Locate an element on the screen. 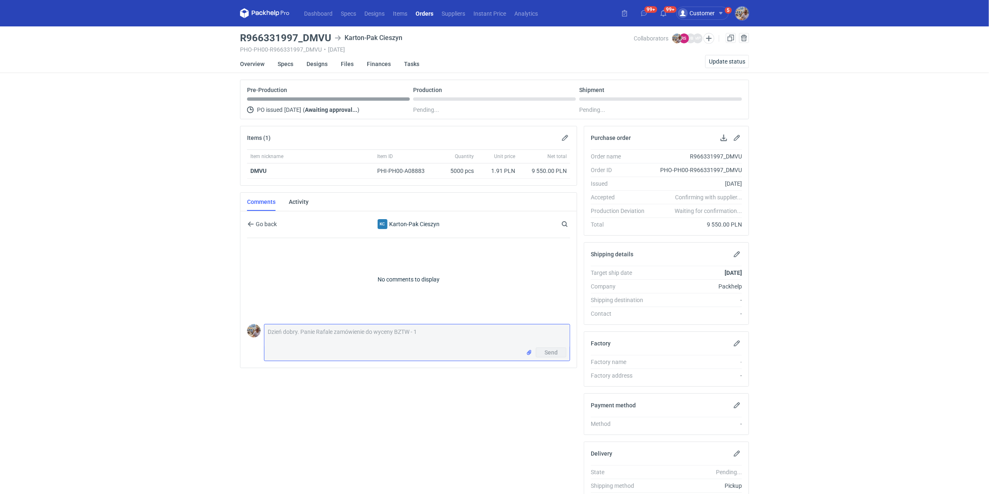 The height and width of the screenshot is (494, 989). span: Item ID is located at coordinates (385, 157).